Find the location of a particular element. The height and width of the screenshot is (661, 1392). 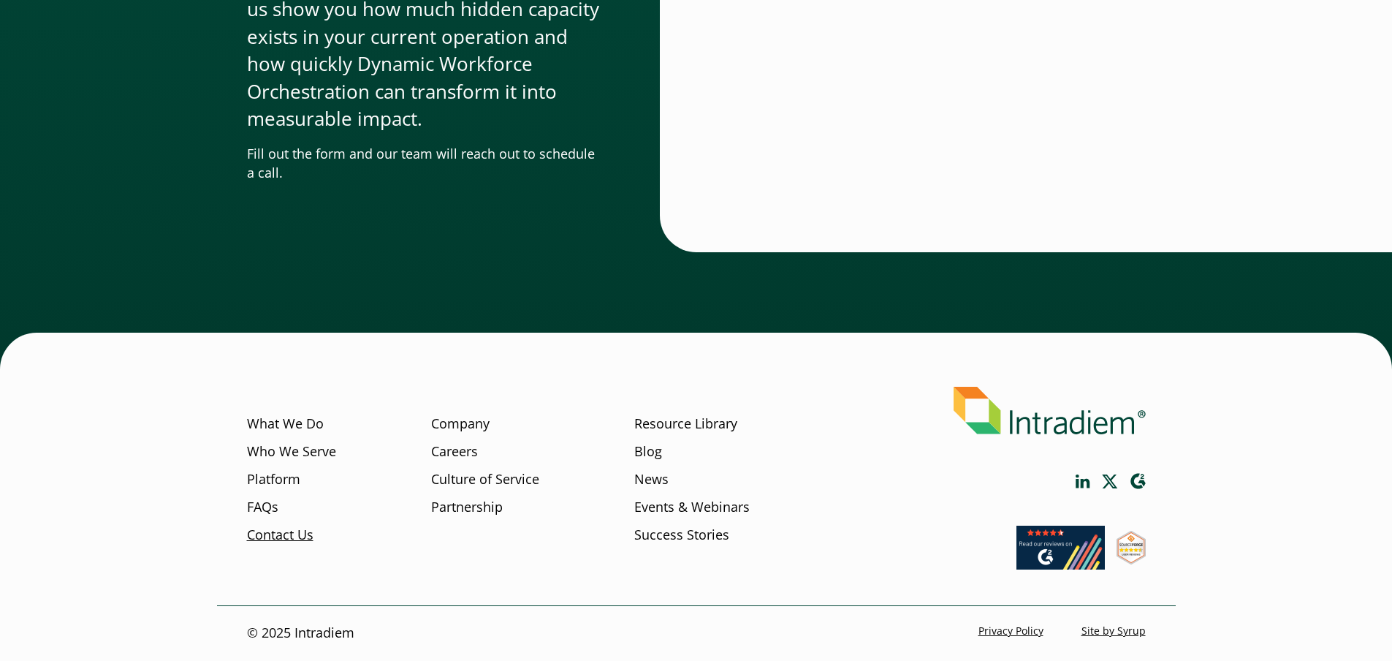

img: SourceForge User Reviews is located at coordinates (1131, 547).